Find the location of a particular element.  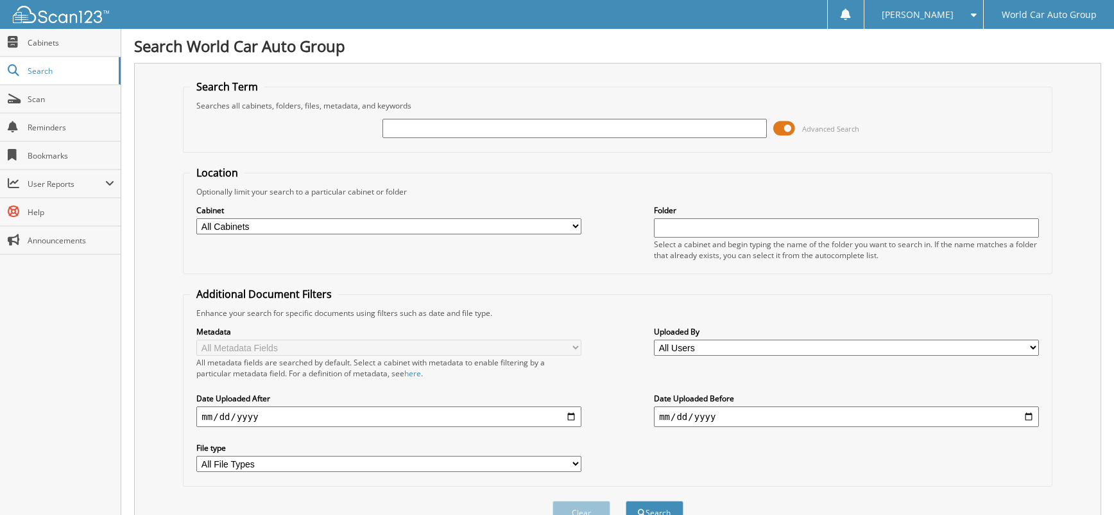

span: World Car Auto Group is located at coordinates (1049, 15).